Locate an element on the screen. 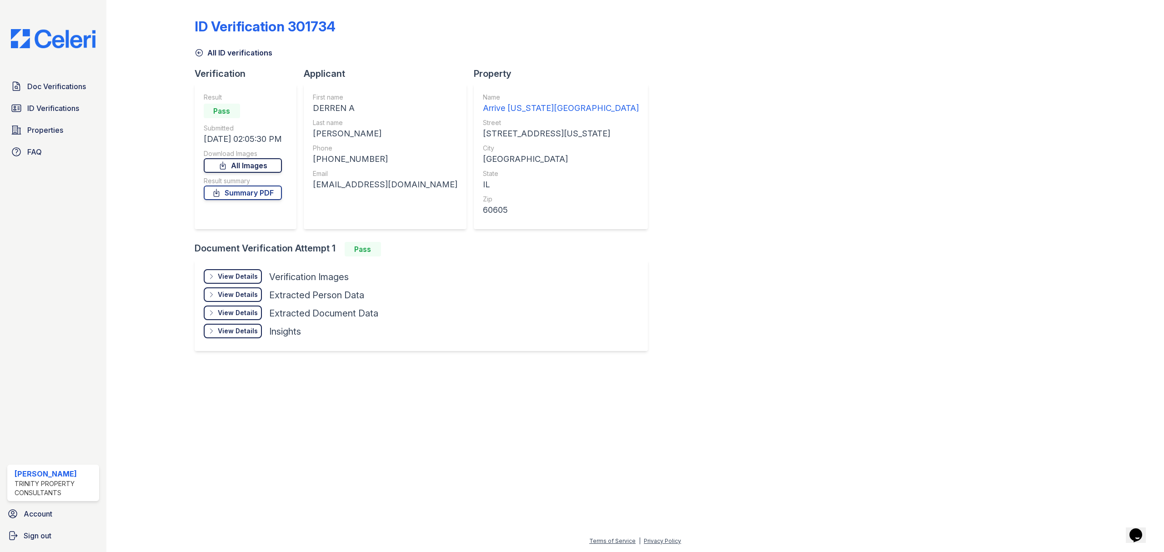 The height and width of the screenshot is (552, 1164). a: Account is located at coordinates (53, 514).